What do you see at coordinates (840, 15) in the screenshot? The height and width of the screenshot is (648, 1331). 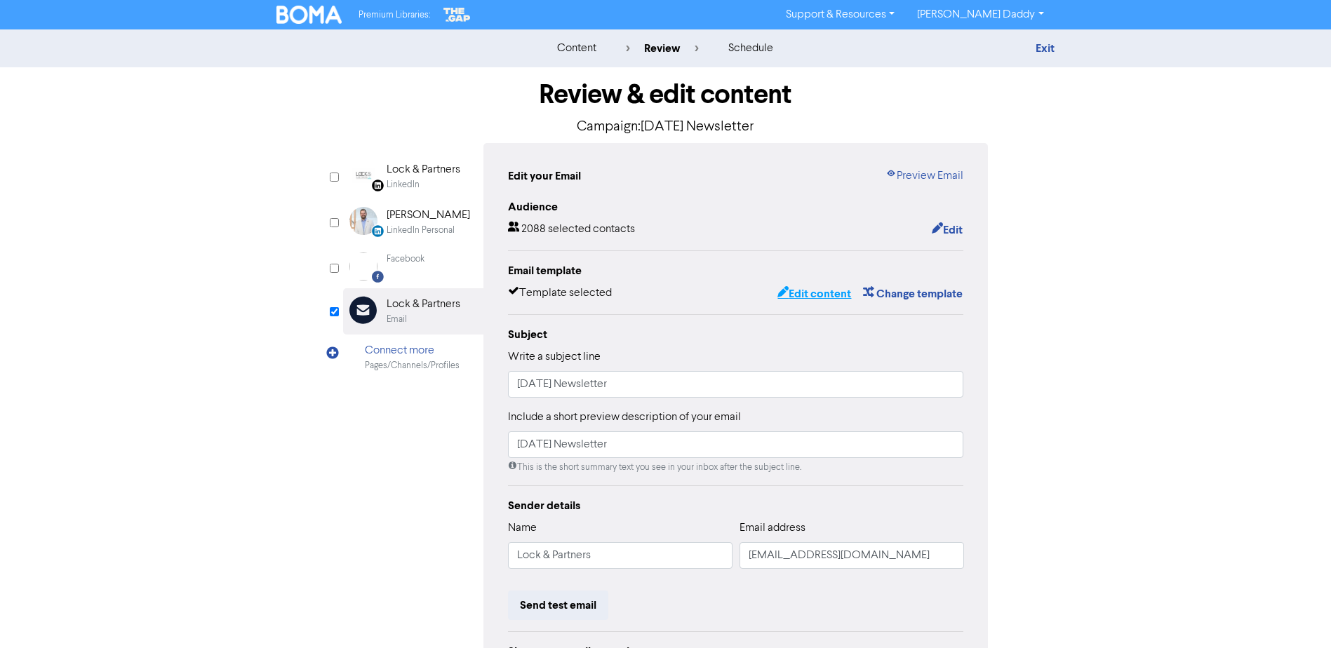 I see `a: Support & Resources` at bounding box center [840, 15].